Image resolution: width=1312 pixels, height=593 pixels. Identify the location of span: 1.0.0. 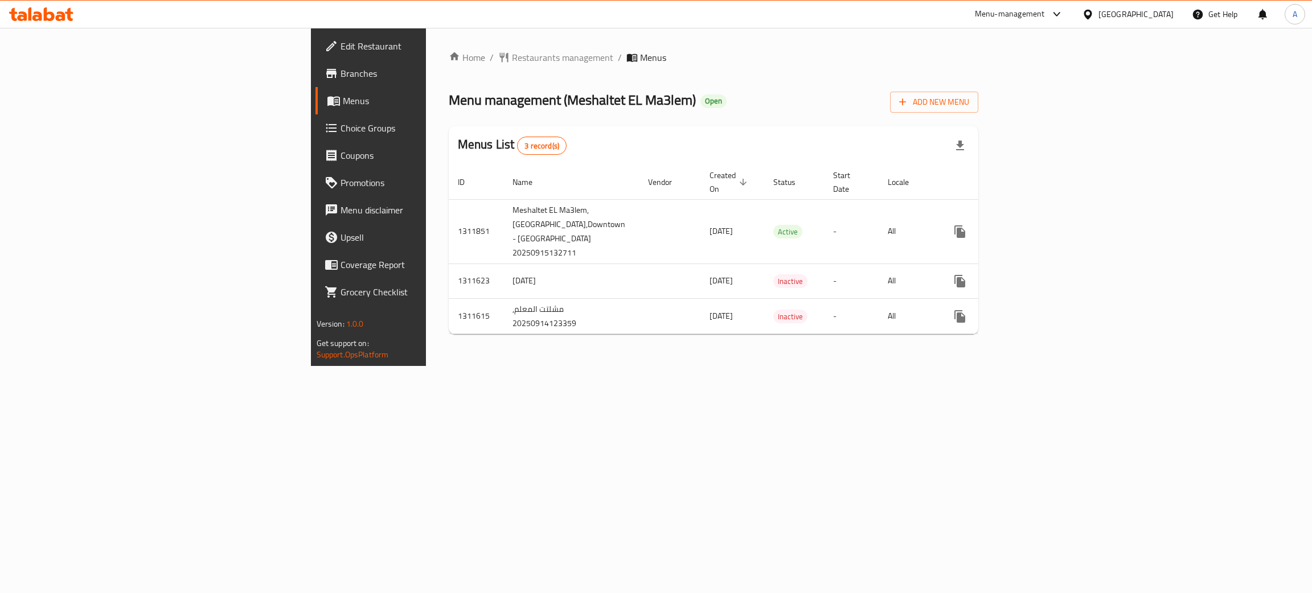
(355, 324).